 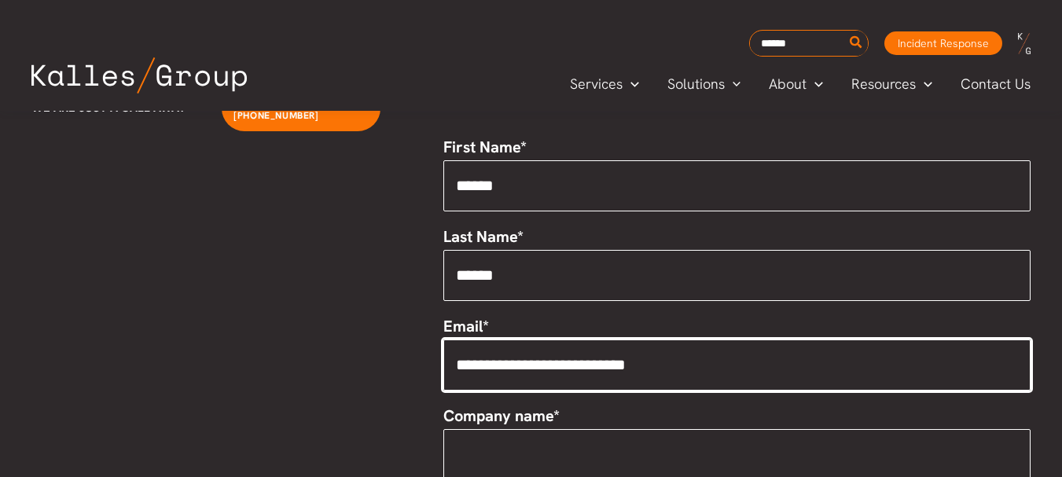 I want to click on span: Services, so click(x=596, y=84).